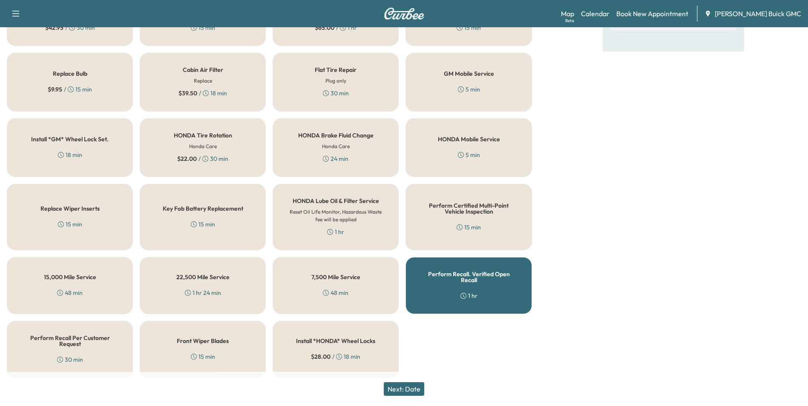  Describe the element at coordinates (567, 14) in the screenshot. I see `a: MapBeta` at that location.